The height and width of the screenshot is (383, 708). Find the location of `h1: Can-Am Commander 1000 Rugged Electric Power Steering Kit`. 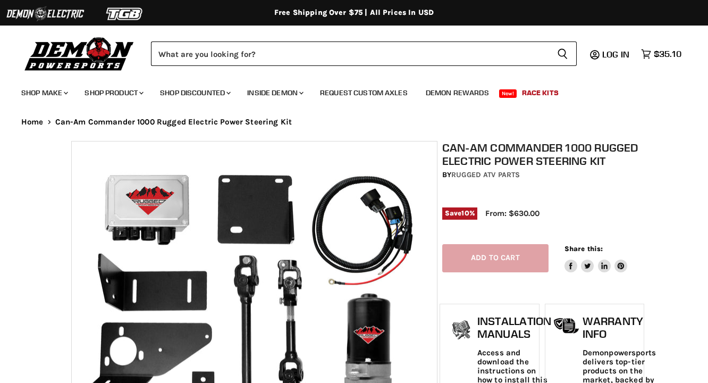

h1: Can-Am Commander 1000 Rugged Electric Power Steering Kit is located at coordinates (542, 154).